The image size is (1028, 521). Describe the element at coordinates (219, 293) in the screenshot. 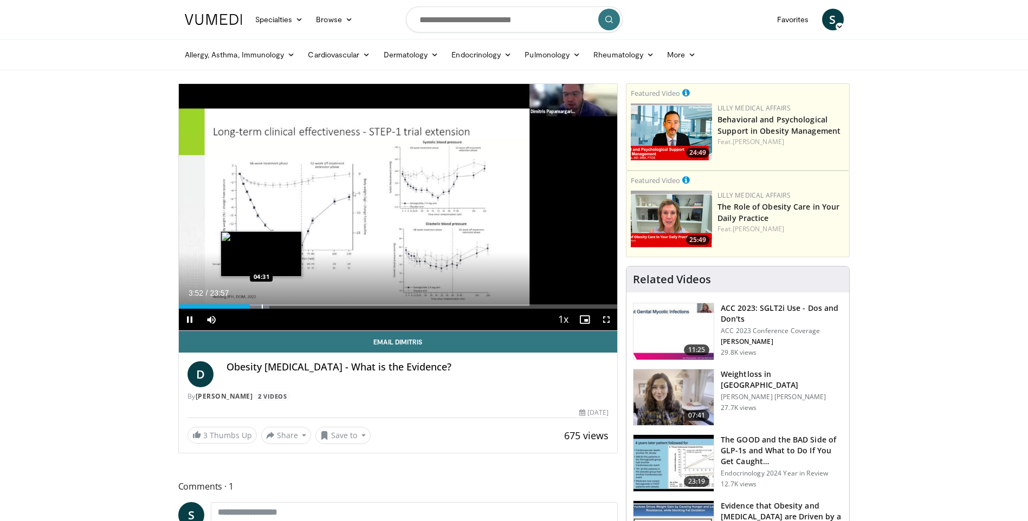

I see `span: 23:57` at that location.